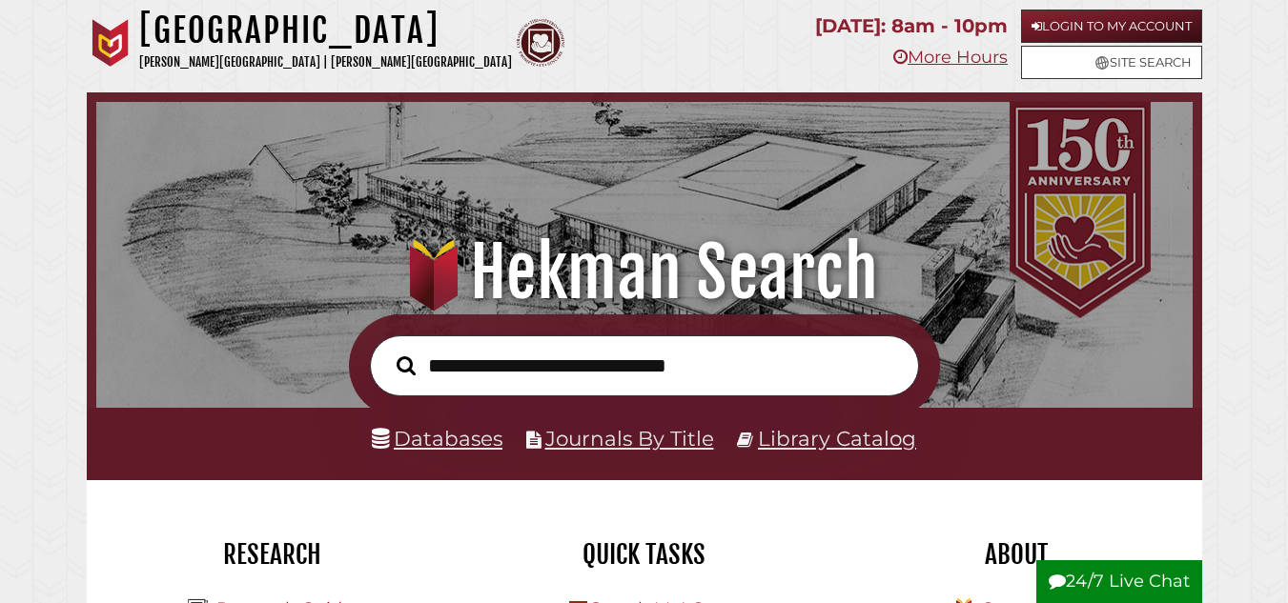 Image resolution: width=1288 pixels, height=603 pixels. I want to click on a: Site Search, so click(1112, 62).